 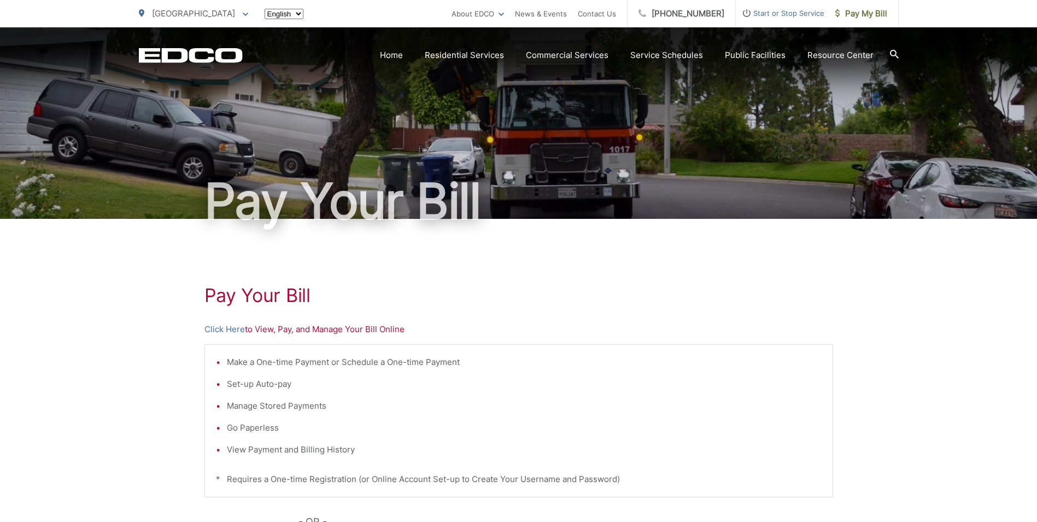 I want to click on select: Select a language, so click(x=284, y=14).